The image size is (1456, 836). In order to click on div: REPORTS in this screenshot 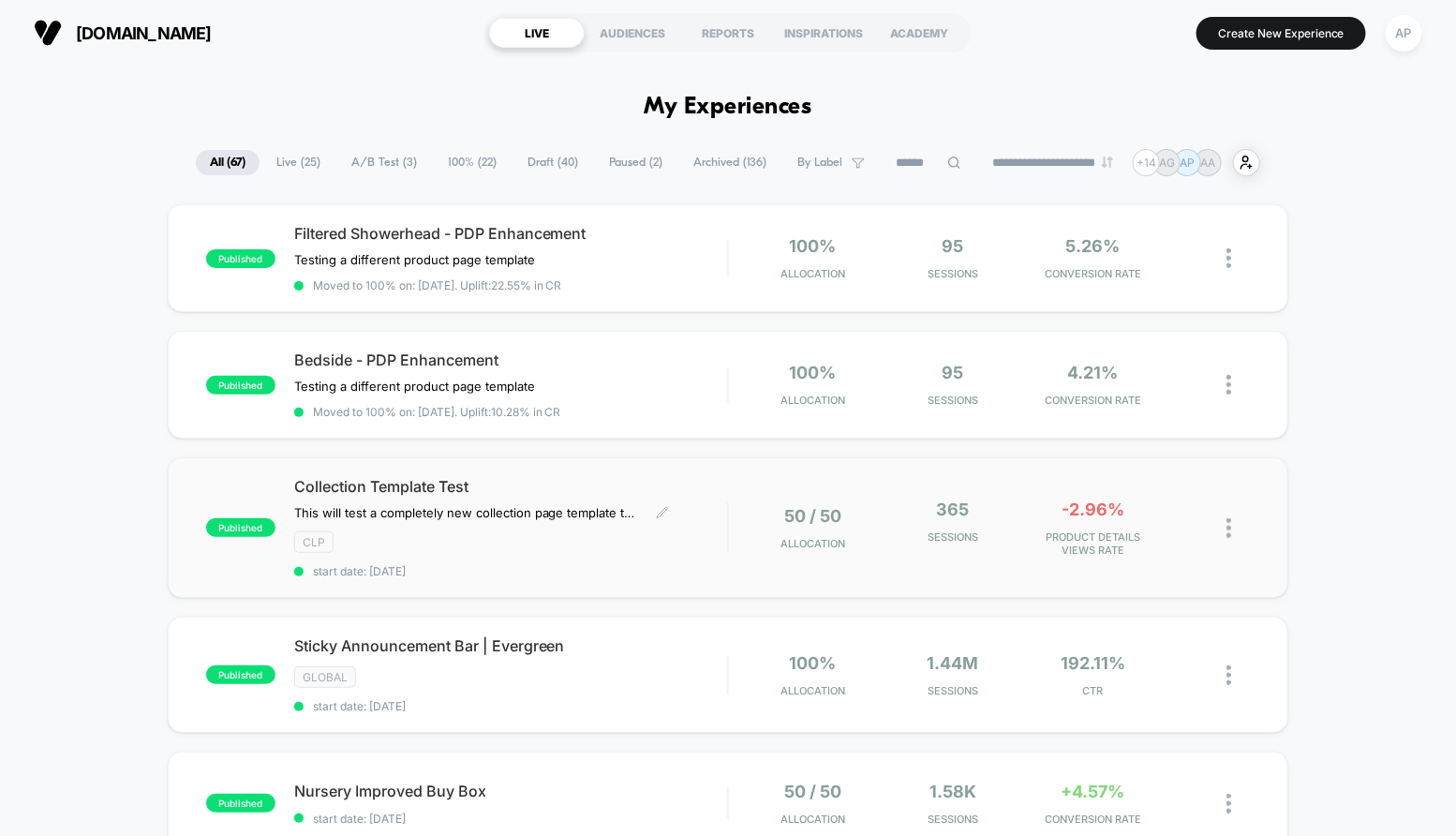, I will do `click(728, 32)`.